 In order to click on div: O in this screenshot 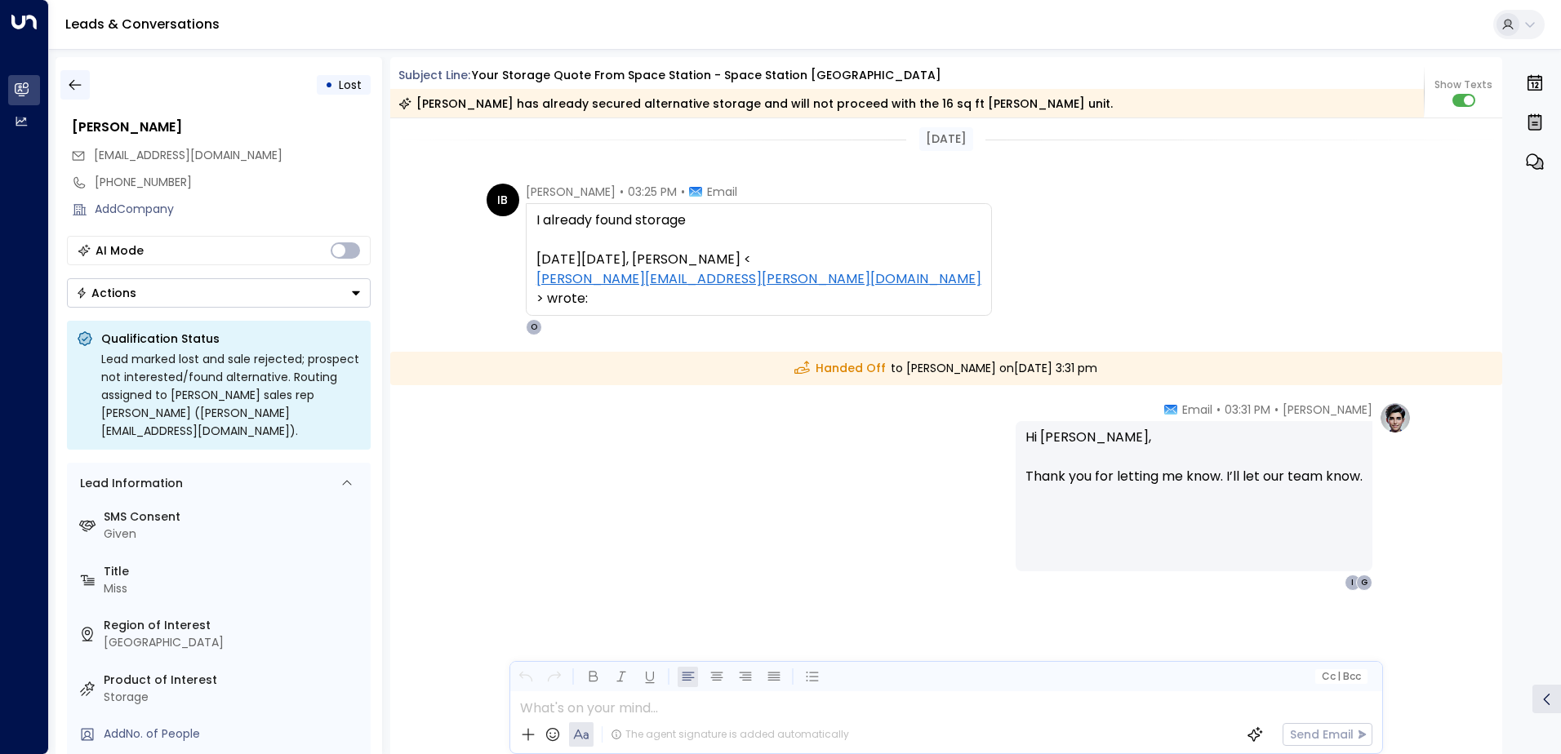, I will do `click(534, 327)`.